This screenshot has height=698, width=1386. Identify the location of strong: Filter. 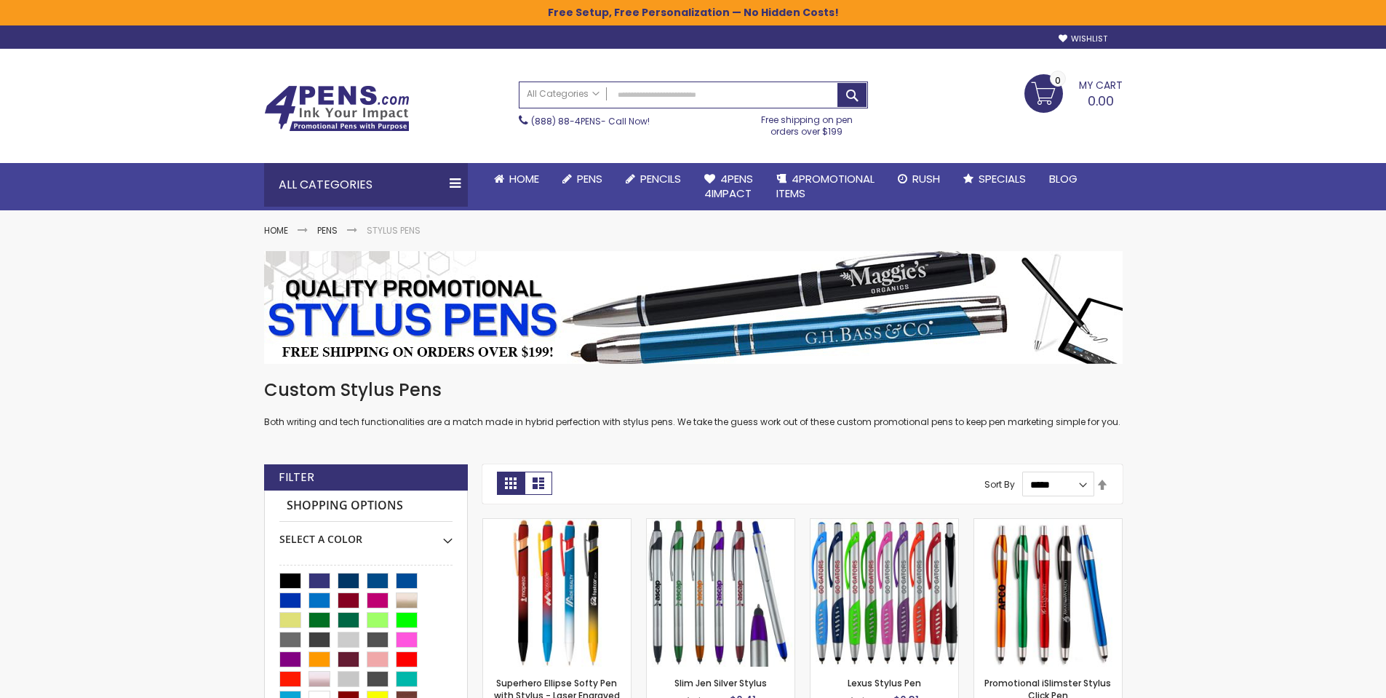
(296, 477).